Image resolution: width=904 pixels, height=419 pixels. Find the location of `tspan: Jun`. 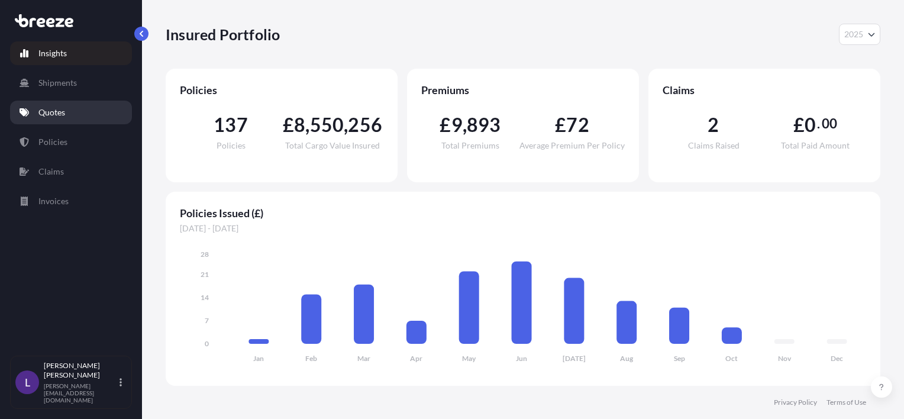

tspan: Jun is located at coordinates (521, 358).